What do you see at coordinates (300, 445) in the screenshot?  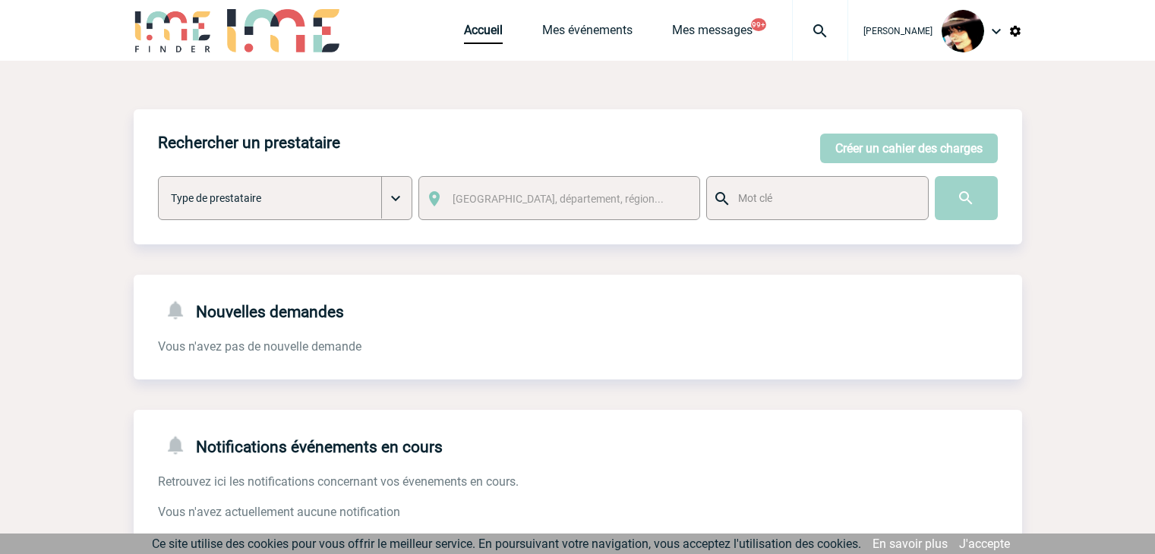 I see `h4: Notifications événements en cours` at bounding box center [300, 445].